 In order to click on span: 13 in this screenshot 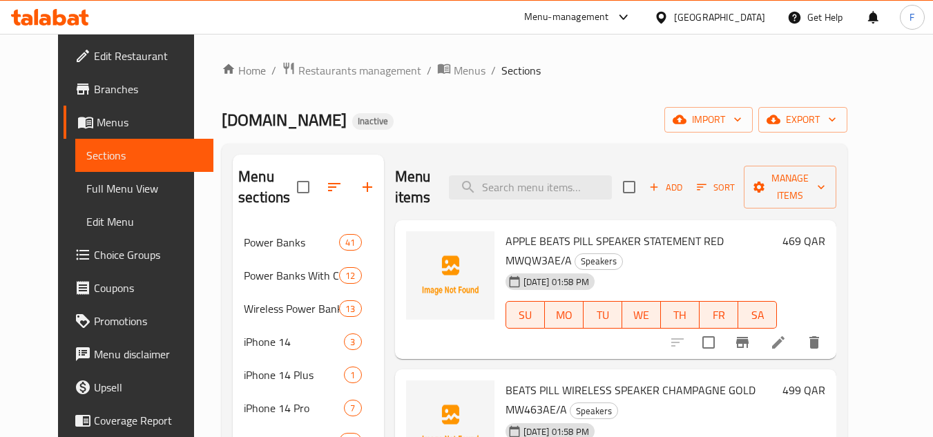, I will do `click(350, 309)`.